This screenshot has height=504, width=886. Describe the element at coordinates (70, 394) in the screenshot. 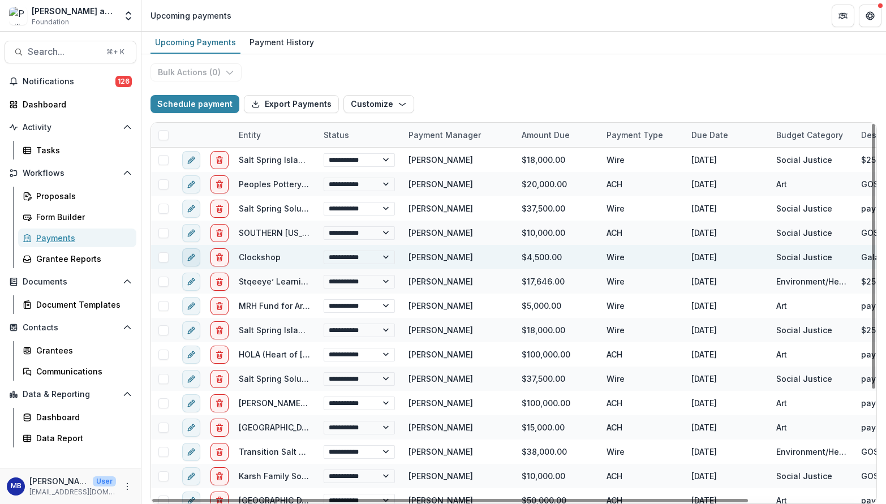

I see `button: Open Data & Reporting` at that location.